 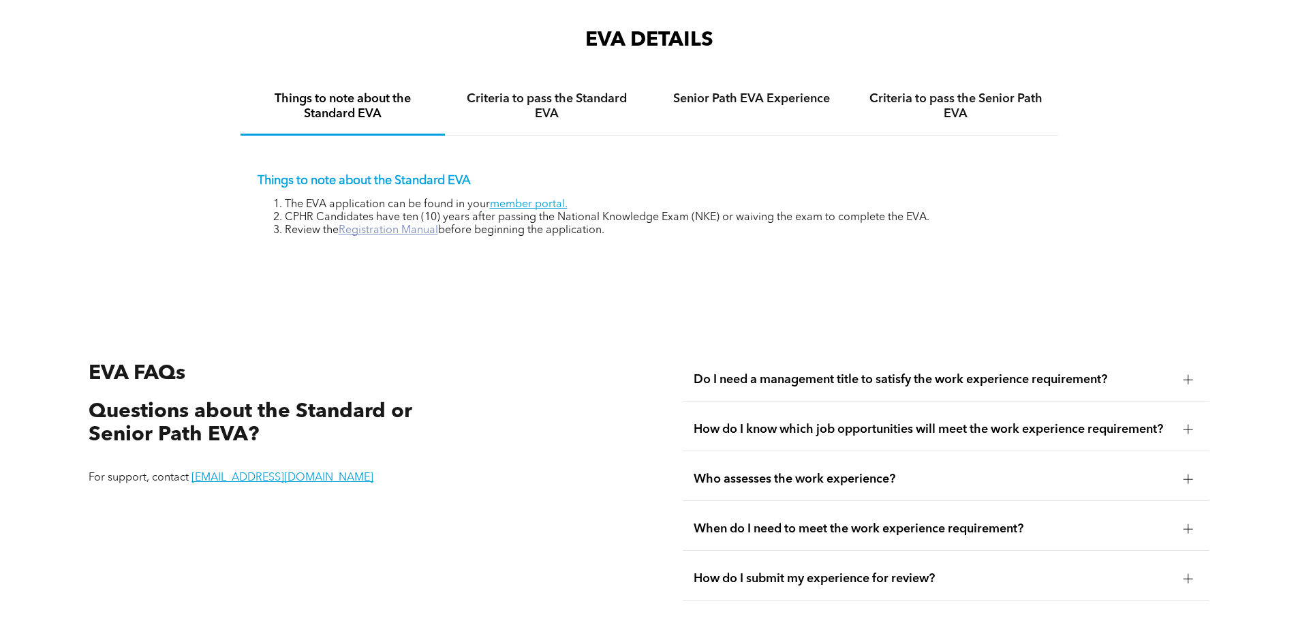 I want to click on span: When do I need to meet the work experience requirement?, so click(x=933, y=529).